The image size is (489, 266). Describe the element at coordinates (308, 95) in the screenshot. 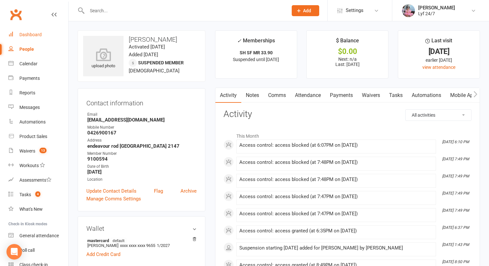

I see `a: Attendance` at that location.